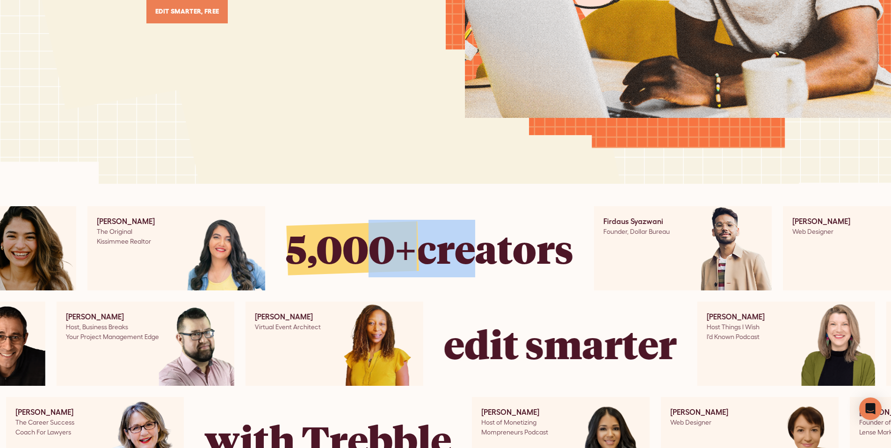  I want to click on div: Host, Business Breaks Your Project Management Edge, so click(112, 332).